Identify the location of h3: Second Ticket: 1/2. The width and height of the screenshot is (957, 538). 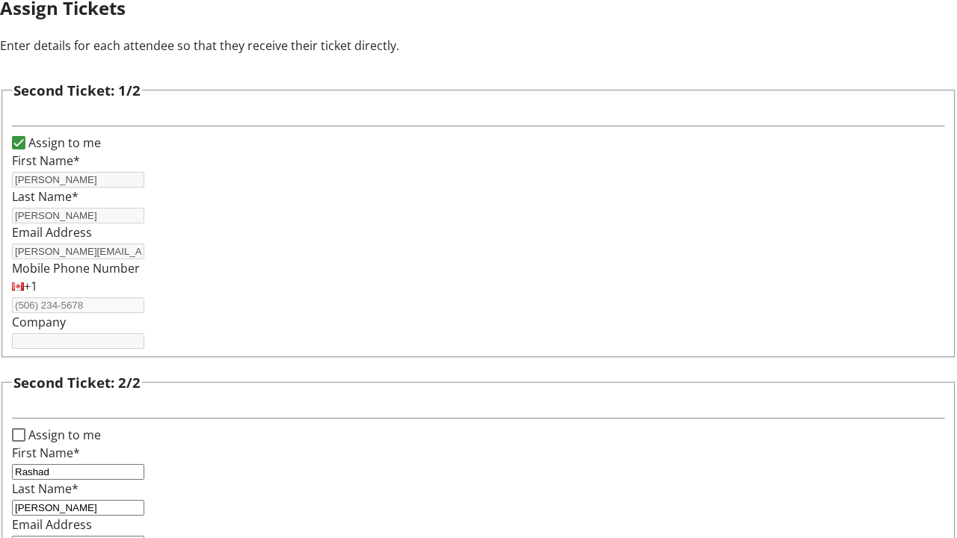
(77, 90).